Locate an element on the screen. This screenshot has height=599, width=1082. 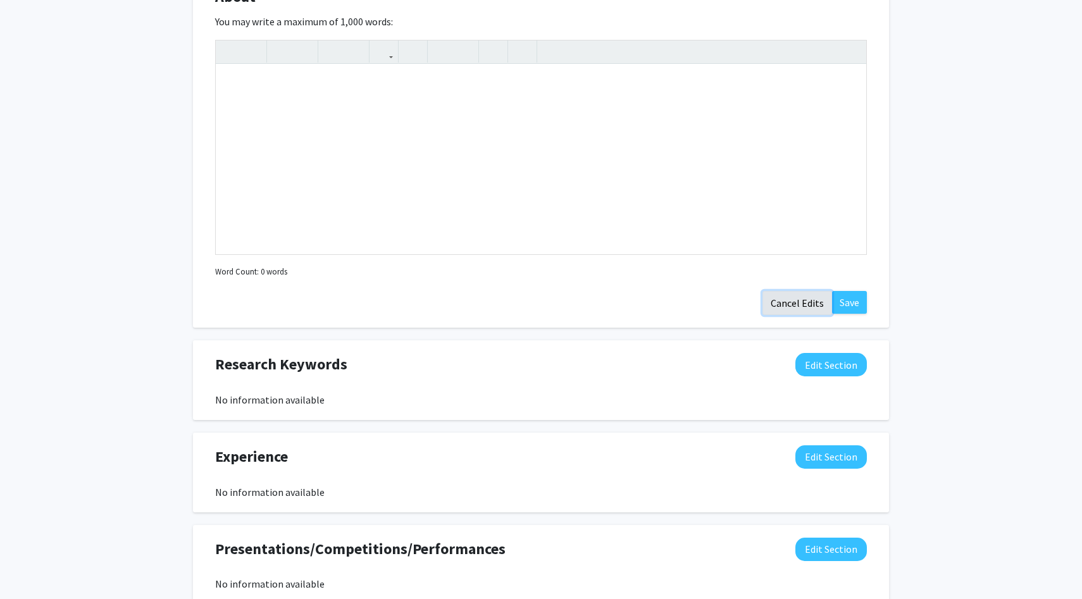
button: Edit Presentations/Competitions/Performances is located at coordinates (831, 549).